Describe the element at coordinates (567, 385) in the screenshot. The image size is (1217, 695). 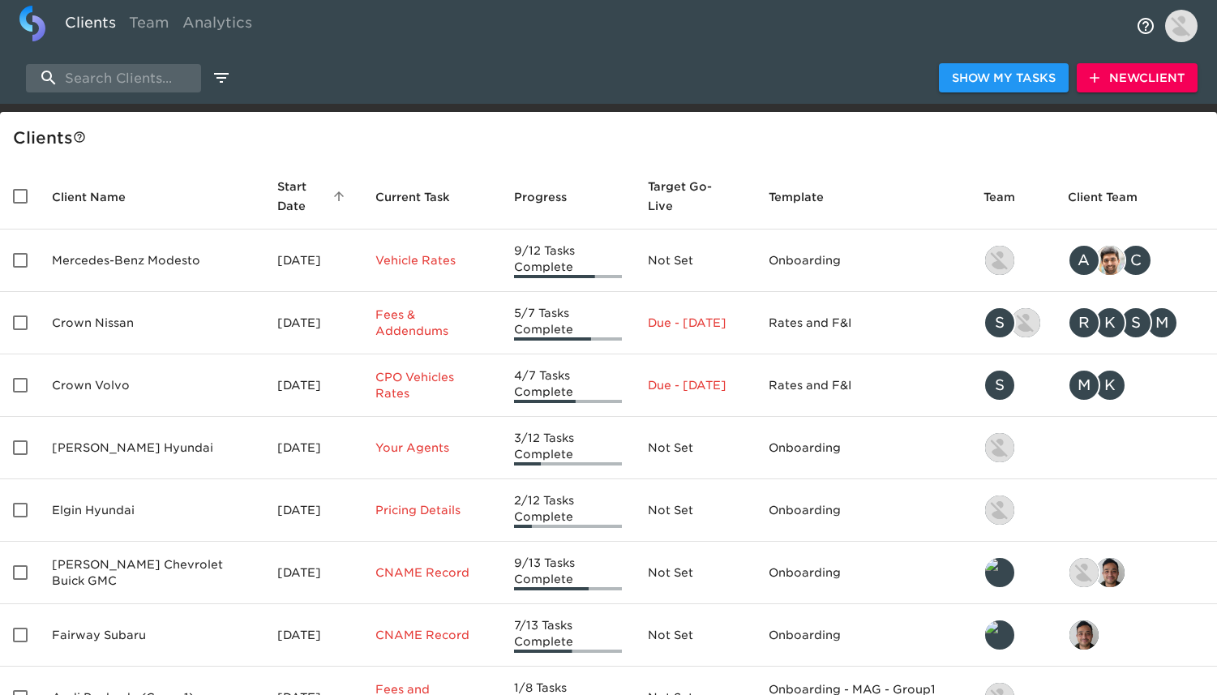
I see `td: 4/7 Tasks Complete` at that location.